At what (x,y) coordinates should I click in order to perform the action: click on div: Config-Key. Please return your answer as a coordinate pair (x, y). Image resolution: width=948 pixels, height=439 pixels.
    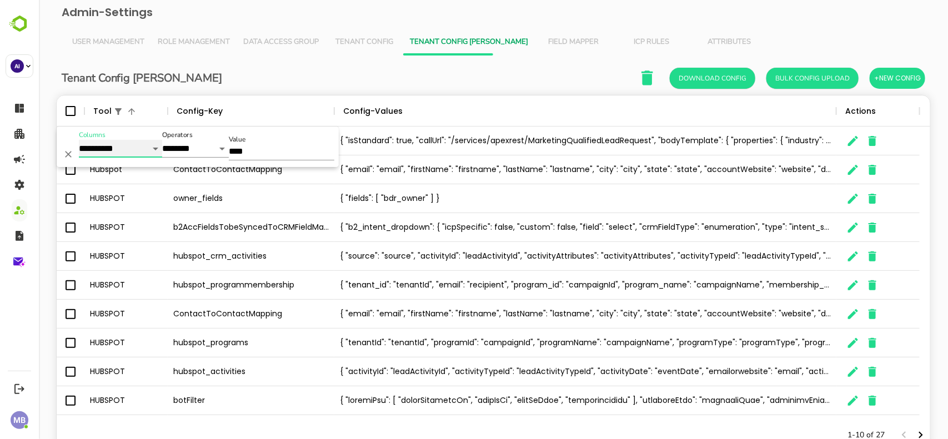
    Looking at the image, I should click on (160, 111).